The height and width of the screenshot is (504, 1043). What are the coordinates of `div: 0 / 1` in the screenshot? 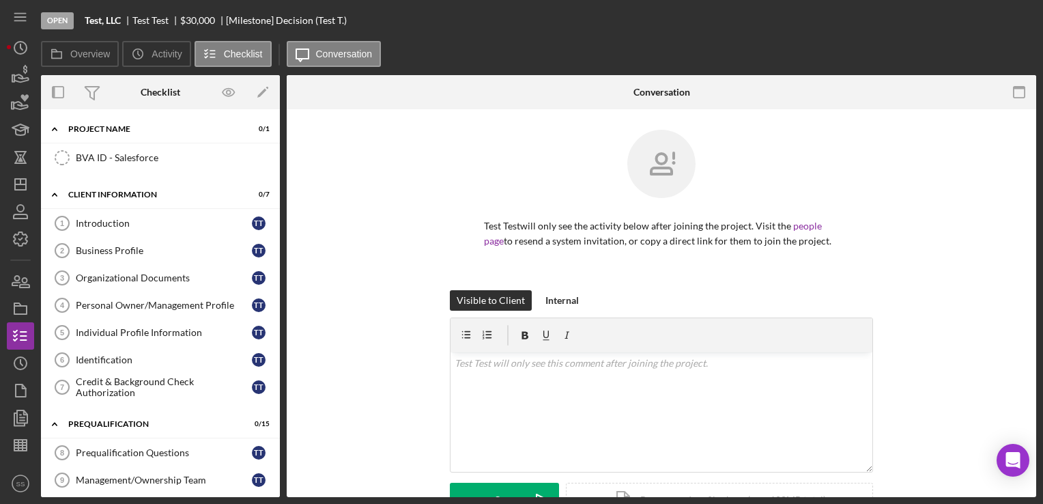 It's located at (257, 129).